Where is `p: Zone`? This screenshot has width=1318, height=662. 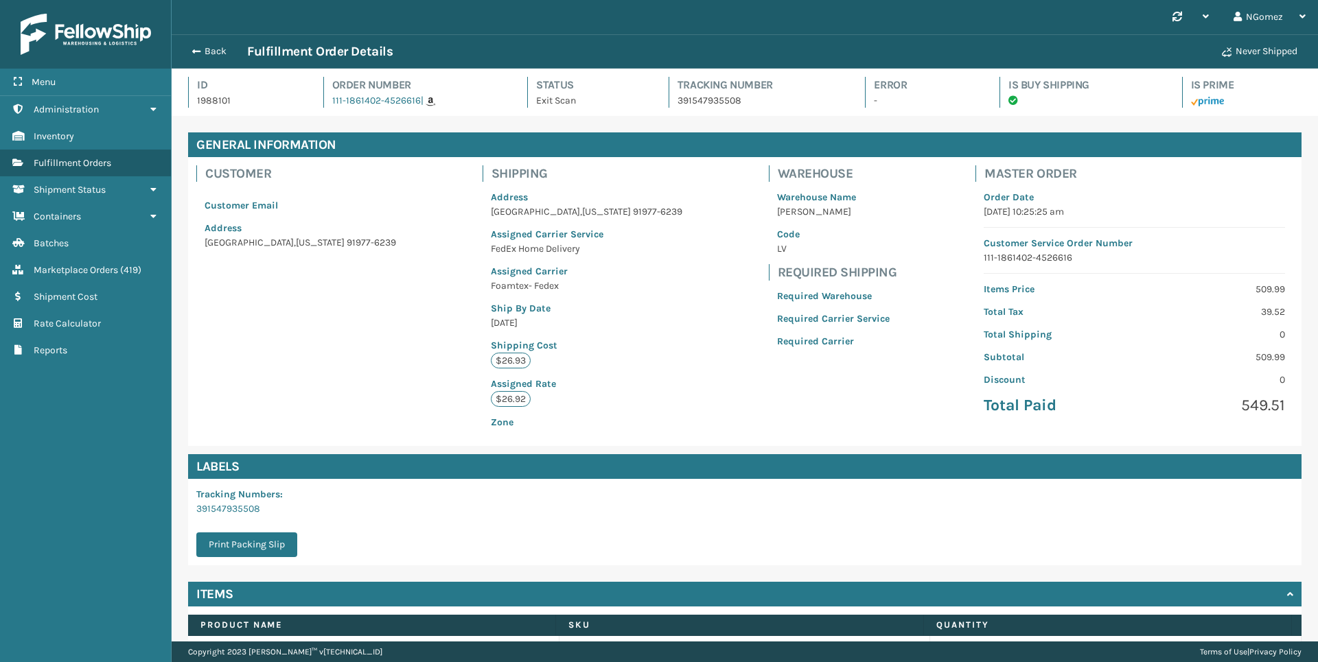
p: Zone is located at coordinates (586, 422).